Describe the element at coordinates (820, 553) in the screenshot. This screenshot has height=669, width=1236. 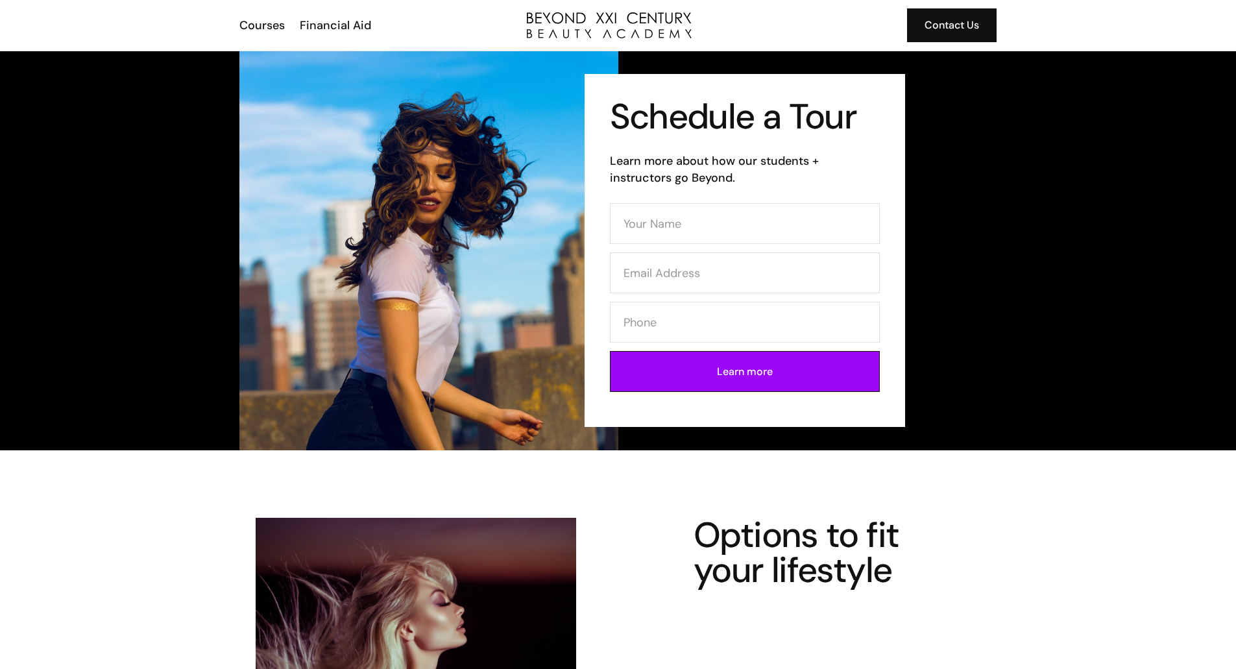
I see `h4: Options to fit your lifestyle` at that location.